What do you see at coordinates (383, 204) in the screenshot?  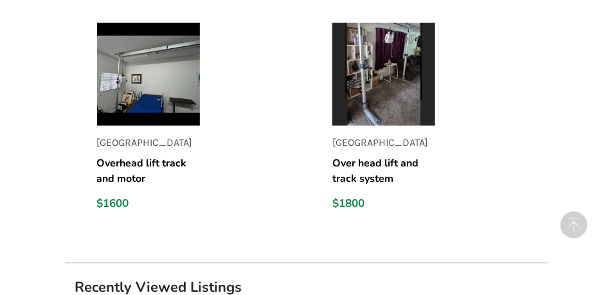 I see `div: $1800` at bounding box center [383, 204].